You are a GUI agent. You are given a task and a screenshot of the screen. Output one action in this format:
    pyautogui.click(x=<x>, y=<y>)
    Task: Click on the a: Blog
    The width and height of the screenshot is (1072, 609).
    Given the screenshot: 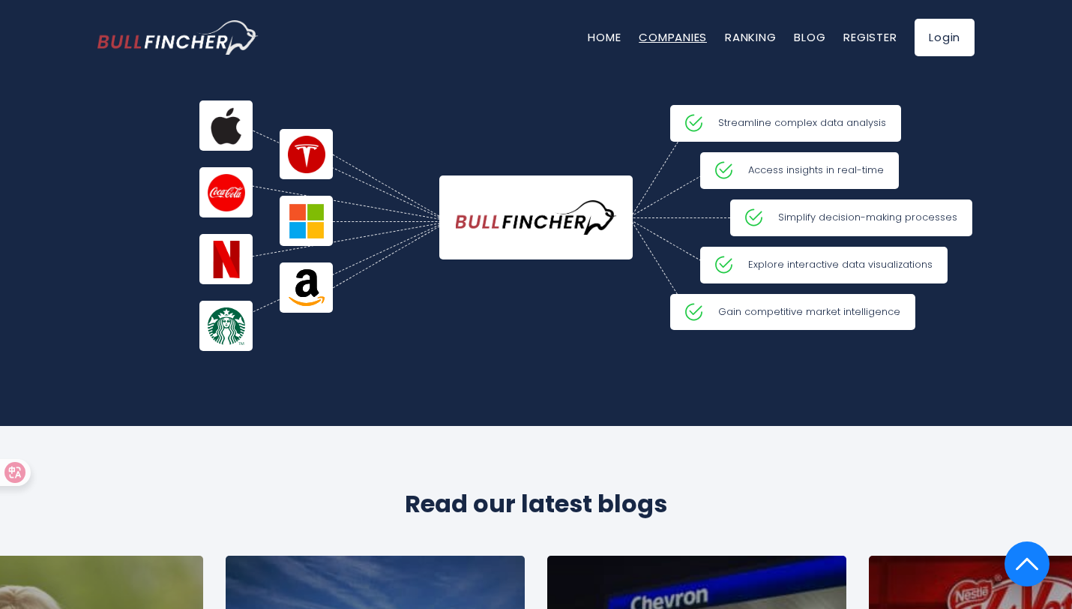 What is the action you would take?
    pyautogui.click(x=809, y=37)
    